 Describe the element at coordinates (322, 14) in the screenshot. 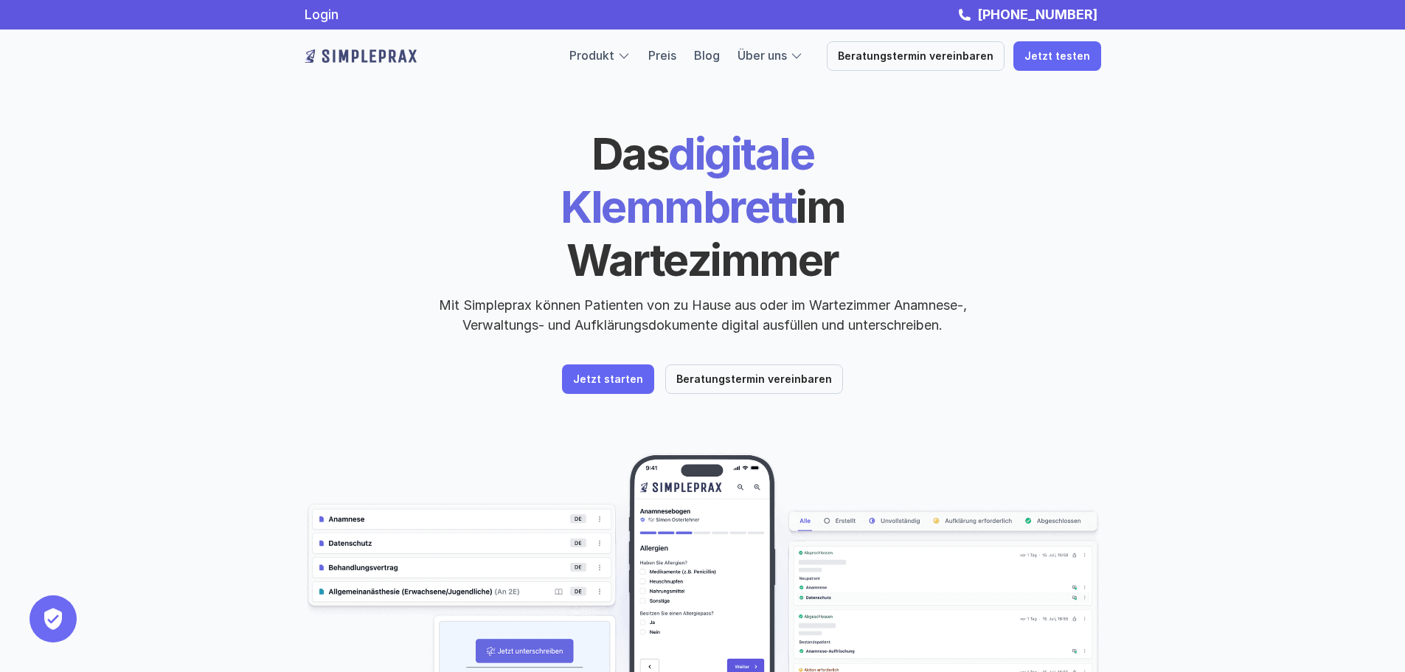

I see `a: Login` at that location.